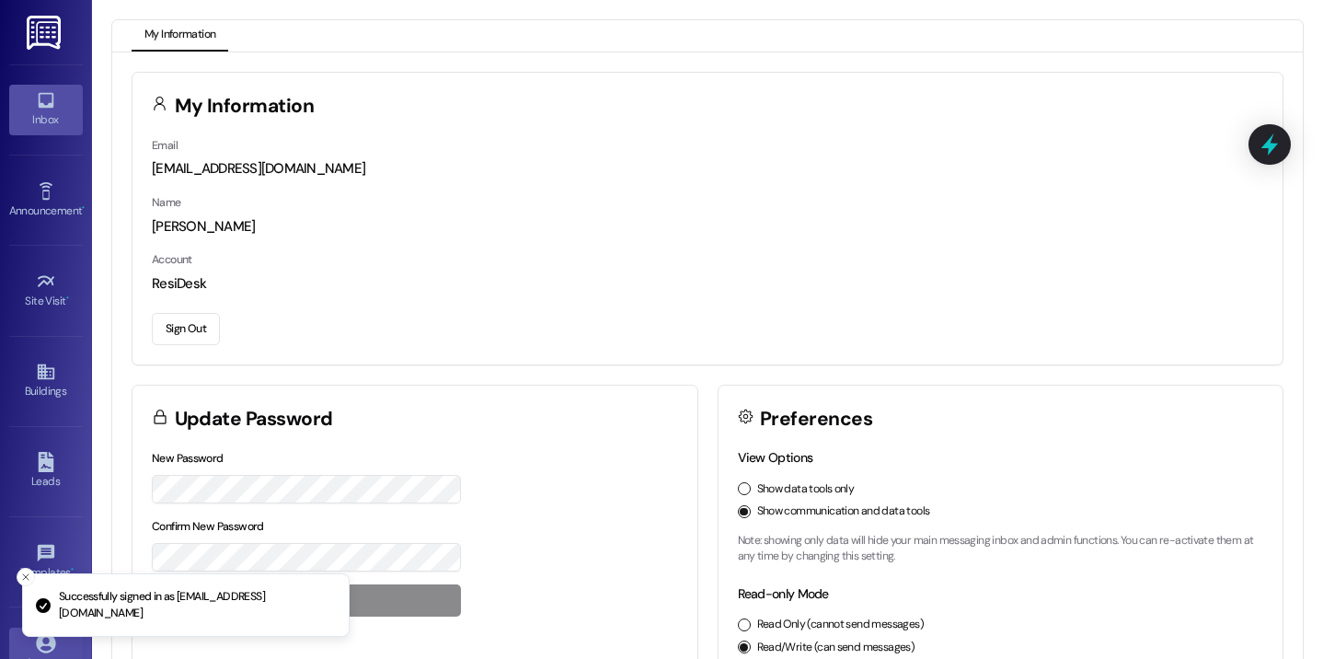 The height and width of the screenshot is (659, 1323). I want to click on label: Read Only (cannot send messages), so click(840, 625).